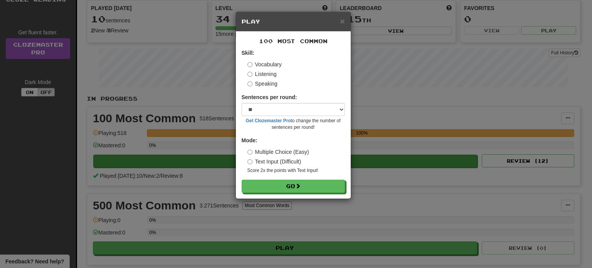 The height and width of the screenshot is (268, 592). I want to click on input: Listening, so click(250, 74).